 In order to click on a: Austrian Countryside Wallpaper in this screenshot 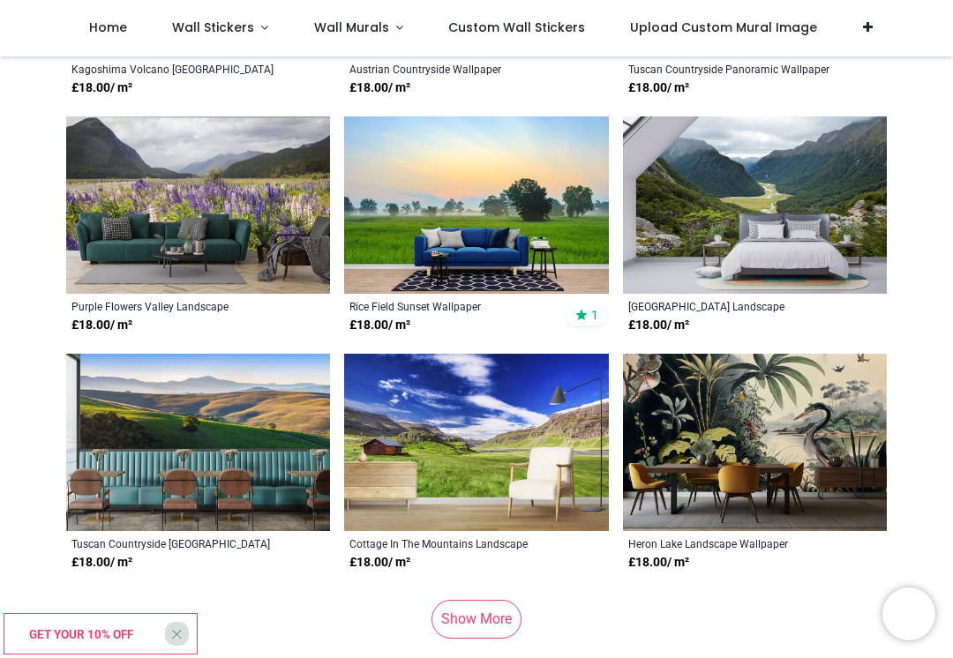, I will do `click(451, 69)`.